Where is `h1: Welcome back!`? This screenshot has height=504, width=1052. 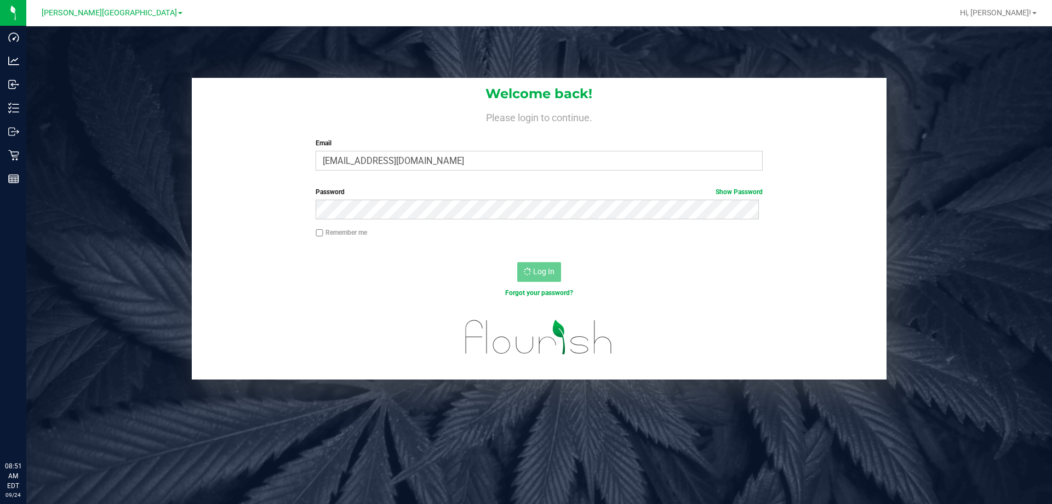 h1: Welcome back! is located at coordinates (539, 94).